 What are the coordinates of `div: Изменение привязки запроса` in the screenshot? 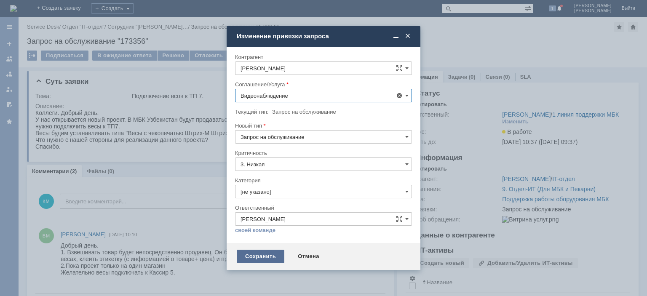 It's located at (324, 36).